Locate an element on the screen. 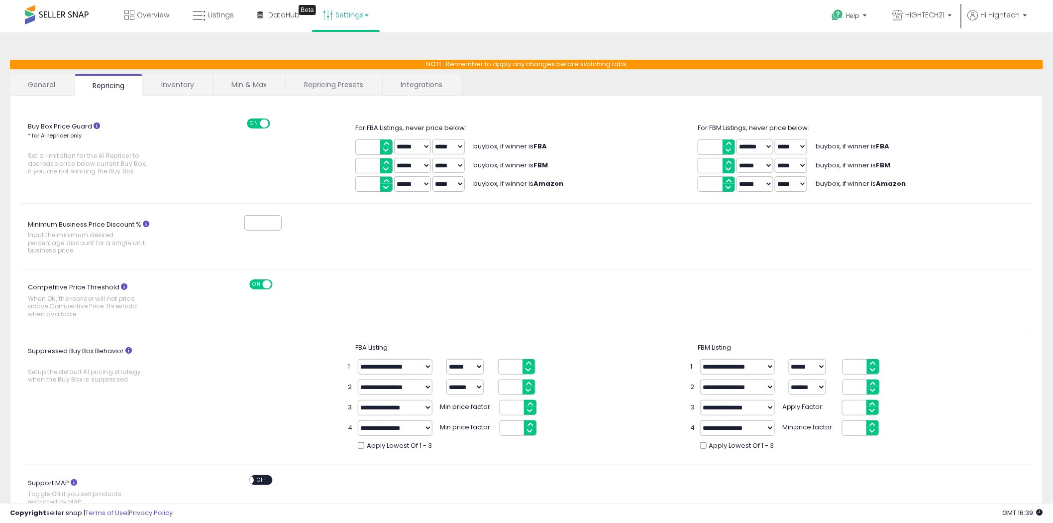 The image size is (1053, 523). p: NOTE: Remember to apply any changes before switching tabs is located at coordinates (527, 64).